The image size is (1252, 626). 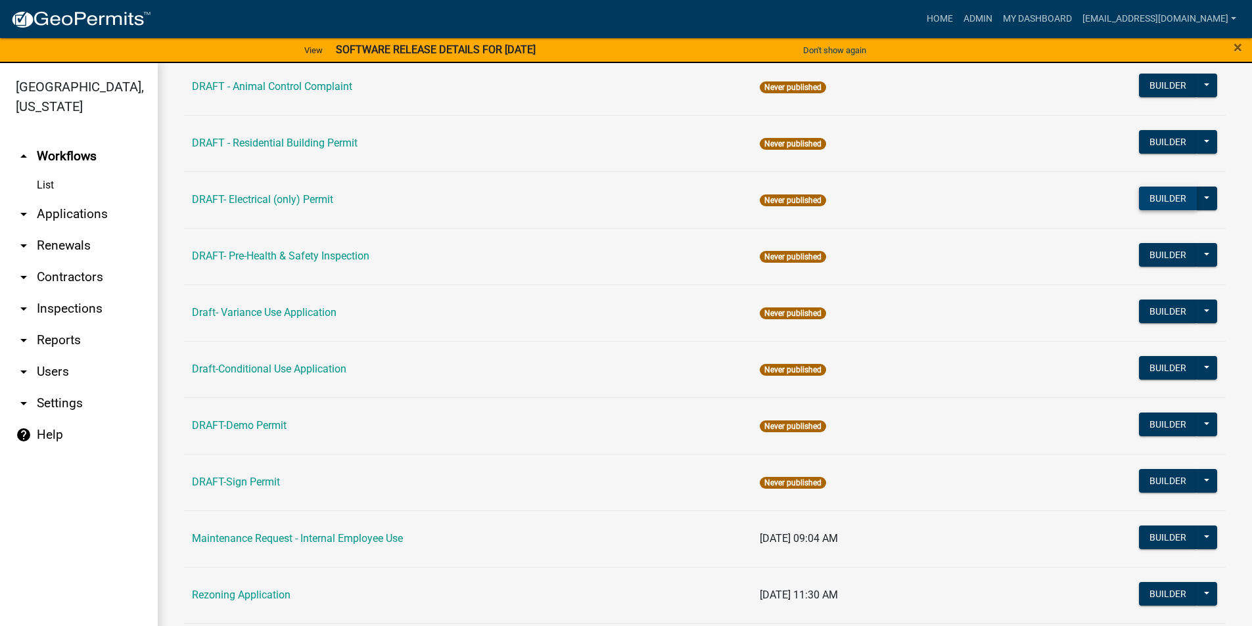 What do you see at coordinates (275, 143) in the screenshot?
I see `a: DRAFT - Residential Building Permit` at bounding box center [275, 143].